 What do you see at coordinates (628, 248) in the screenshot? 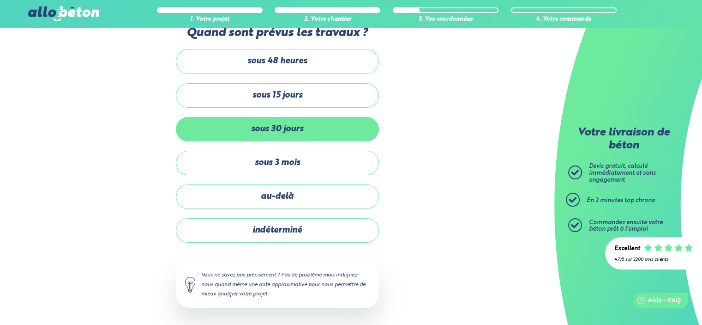
I see `div: Excellent` at bounding box center [628, 248].